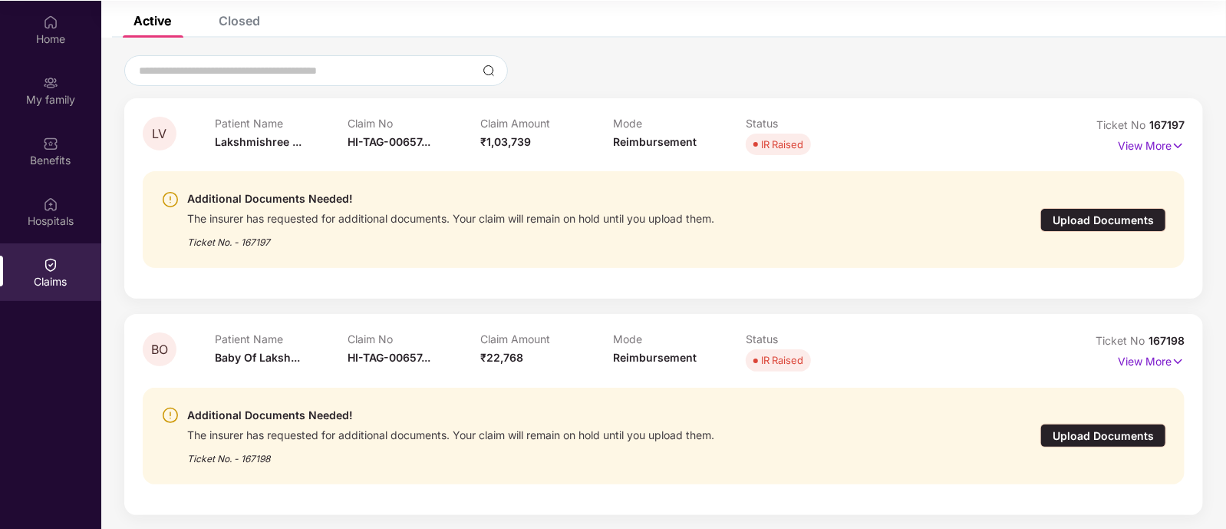 The image size is (1226, 529). Describe the element at coordinates (502, 357) in the screenshot. I see `span: ₹22,768` at that location.